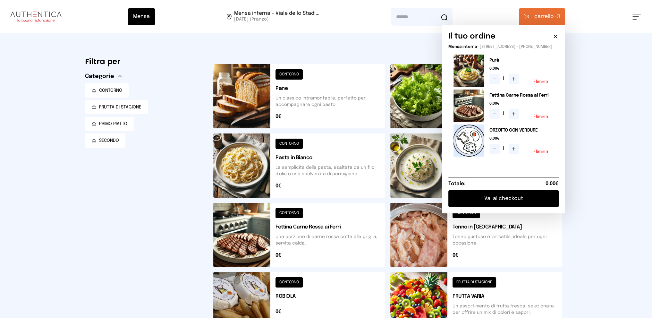 The image size is (652, 318). What do you see at coordinates (504, 199) in the screenshot?
I see `button: Vai al checkout` at bounding box center [504, 199].